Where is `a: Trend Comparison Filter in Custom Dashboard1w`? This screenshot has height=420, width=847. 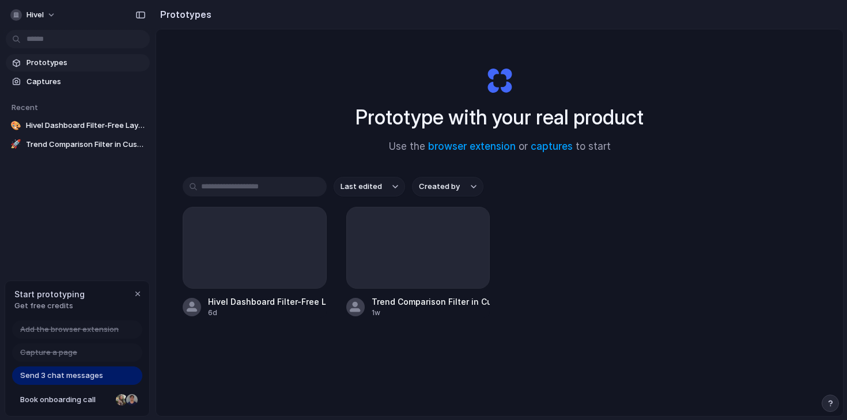
a: Trend Comparison Filter in Custom Dashboard1w is located at coordinates (419, 262).